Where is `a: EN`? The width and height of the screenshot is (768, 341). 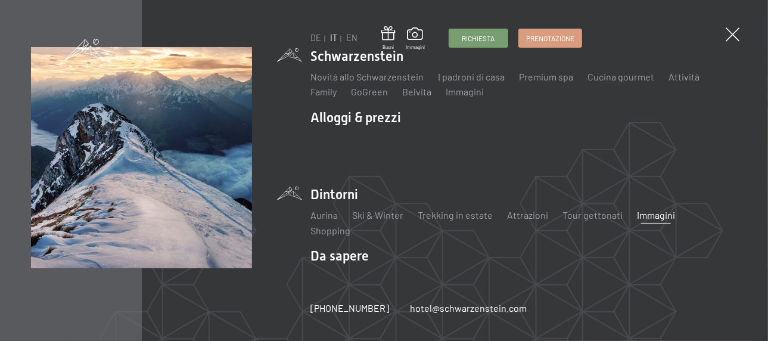 a: EN is located at coordinates (351, 38).